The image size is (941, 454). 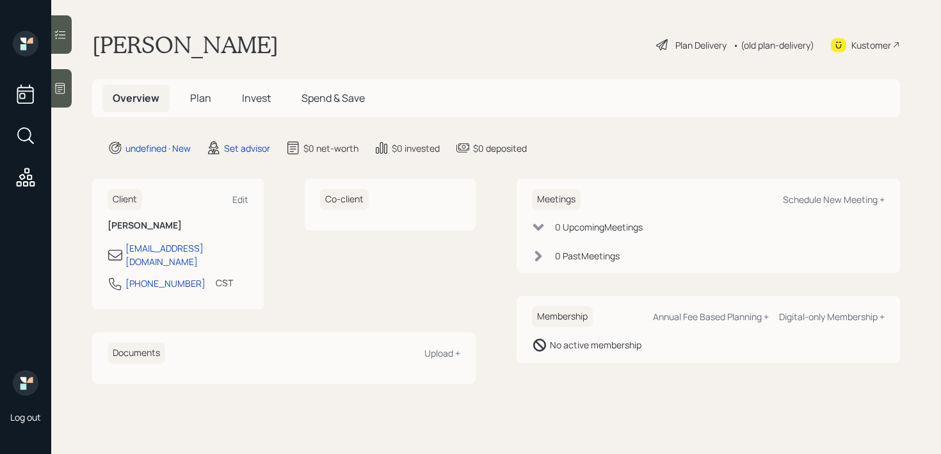 I want to click on h6: Meetings, so click(x=556, y=199).